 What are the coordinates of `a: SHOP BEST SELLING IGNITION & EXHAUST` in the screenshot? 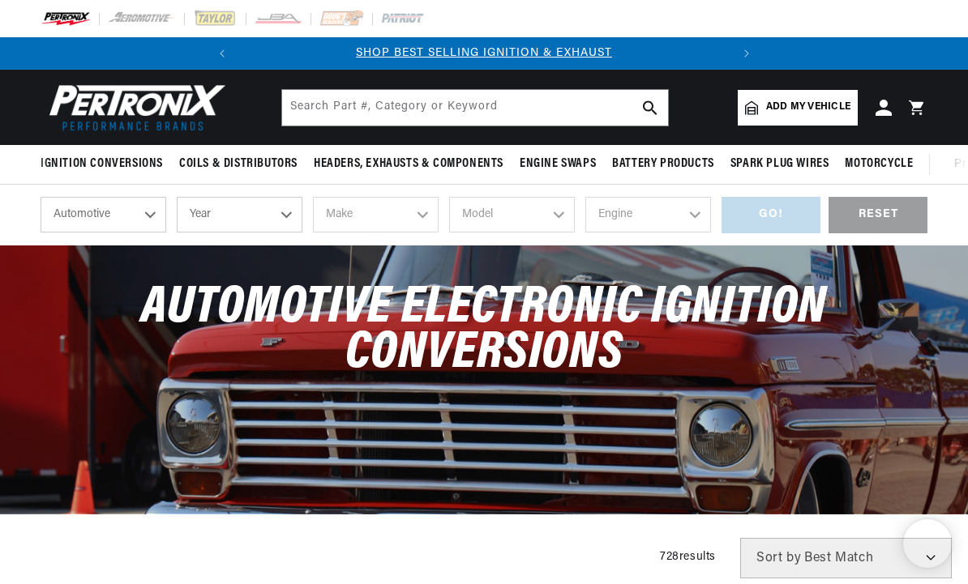 It's located at (484, 53).